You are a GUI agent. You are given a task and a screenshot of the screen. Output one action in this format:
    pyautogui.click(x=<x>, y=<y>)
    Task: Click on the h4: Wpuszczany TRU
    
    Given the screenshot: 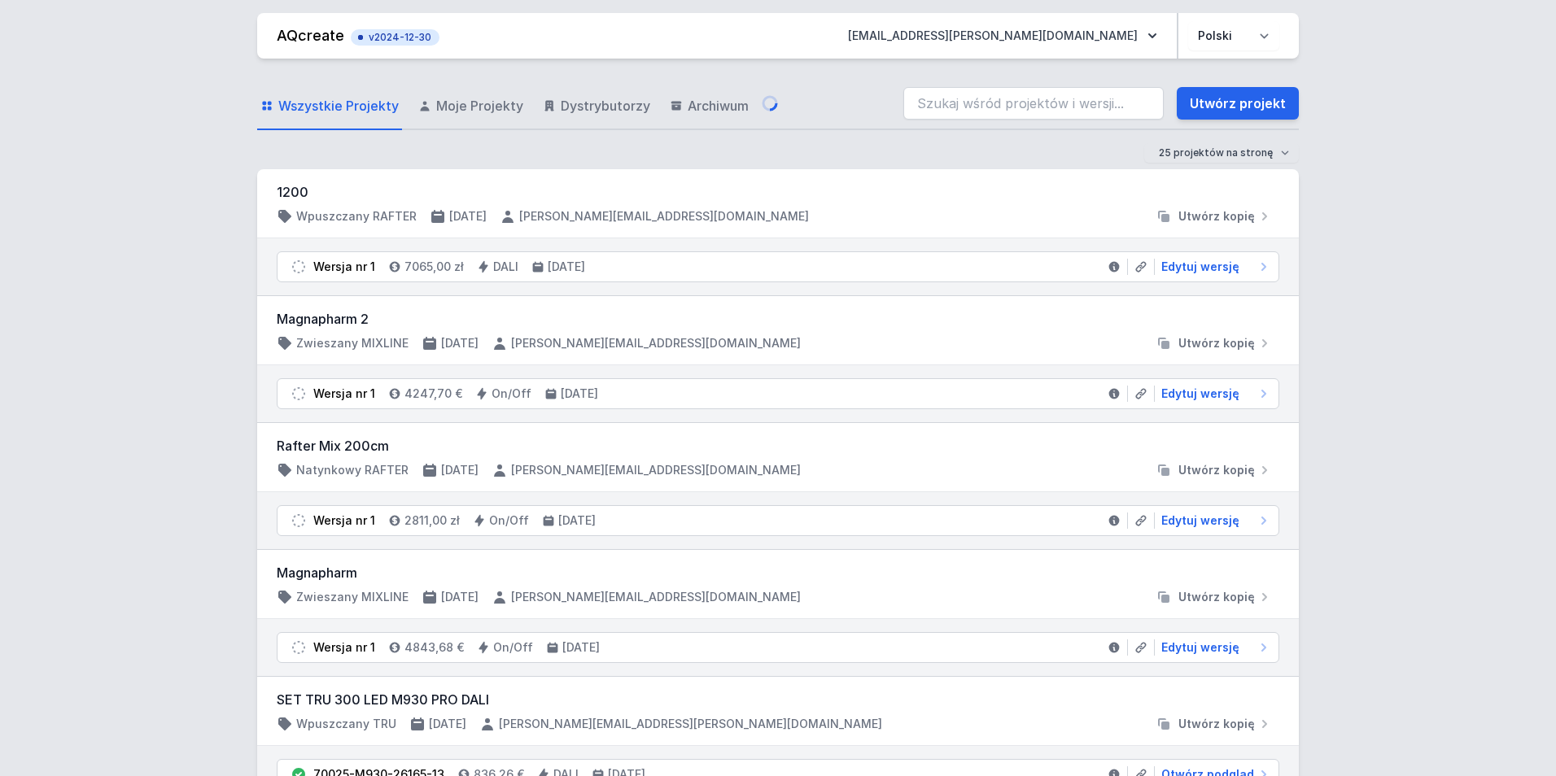 What is the action you would take?
    pyautogui.click(x=346, y=724)
    